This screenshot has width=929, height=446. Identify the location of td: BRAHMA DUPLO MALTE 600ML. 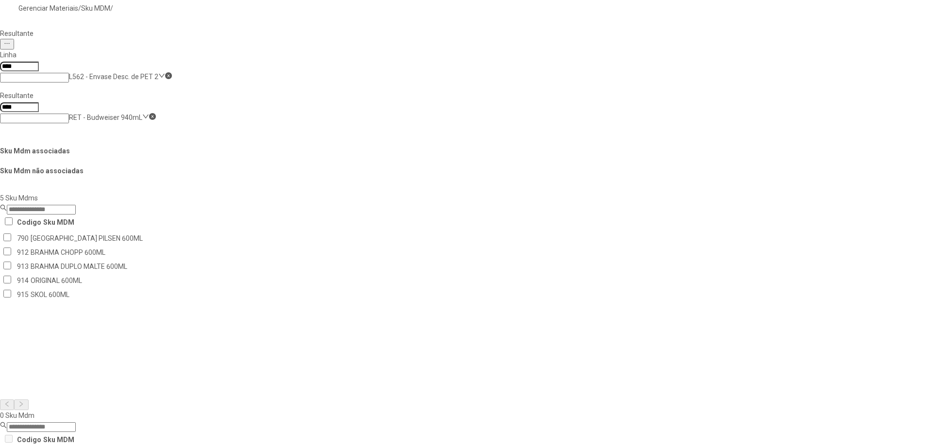
(86, 266).